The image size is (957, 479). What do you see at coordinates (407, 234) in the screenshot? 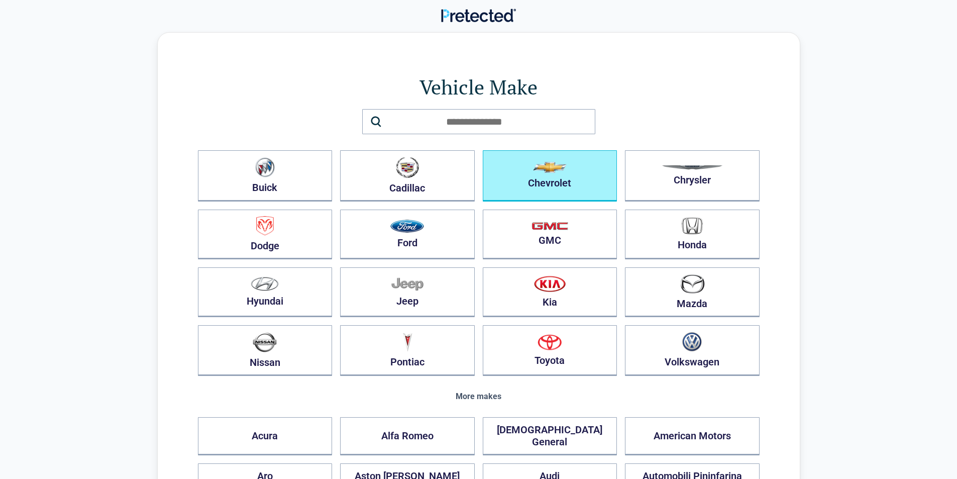
I see `button: Ford` at bounding box center [407, 234].